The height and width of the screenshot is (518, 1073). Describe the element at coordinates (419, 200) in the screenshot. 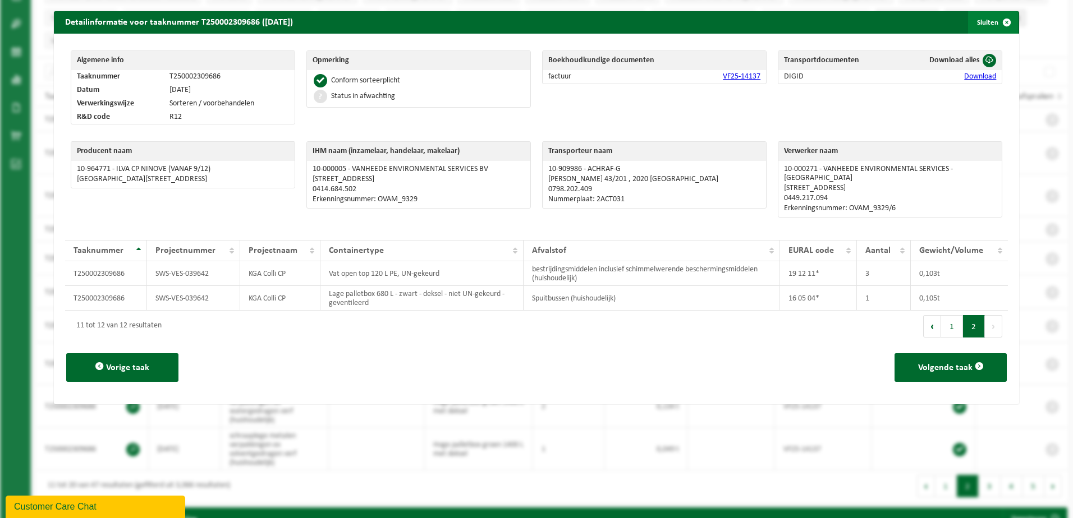

I see `p: Erkenningsnummer: OVAM_9329` at that location.